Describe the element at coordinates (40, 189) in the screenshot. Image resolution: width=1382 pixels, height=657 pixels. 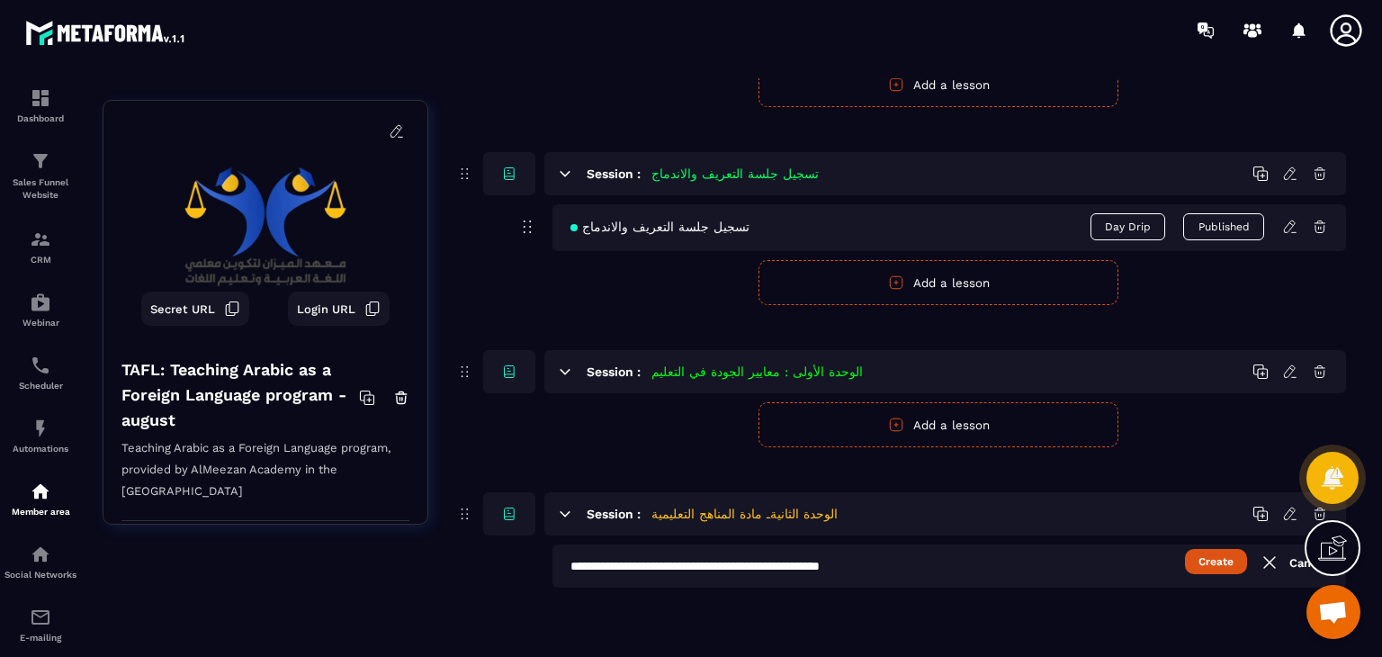
I see `p: Sales Funnel Website` at that location.